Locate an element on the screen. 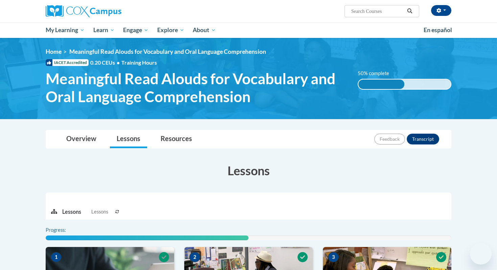 Image resolution: width=497 pixels, height=270 pixels. button: Account Settings is located at coordinates (441, 10).